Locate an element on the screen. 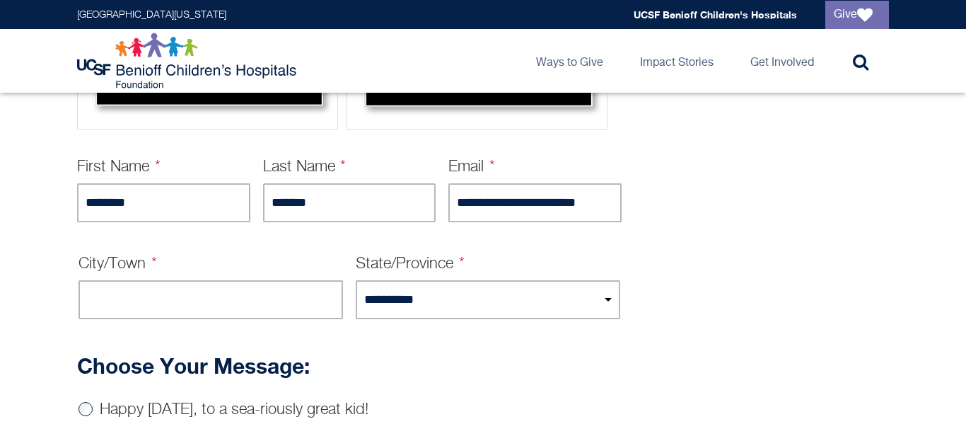  label: Email is located at coordinates (472, 167).